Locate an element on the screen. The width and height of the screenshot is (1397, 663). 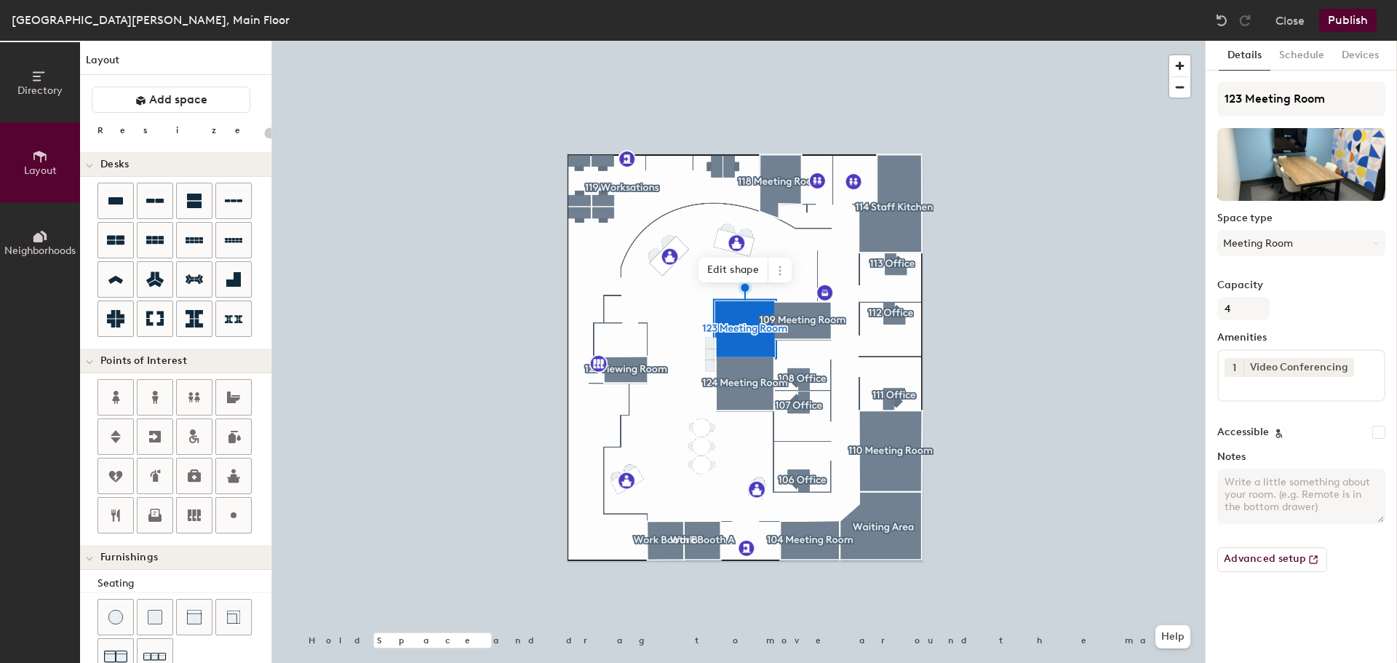
label: Space type is located at coordinates (1301, 218).